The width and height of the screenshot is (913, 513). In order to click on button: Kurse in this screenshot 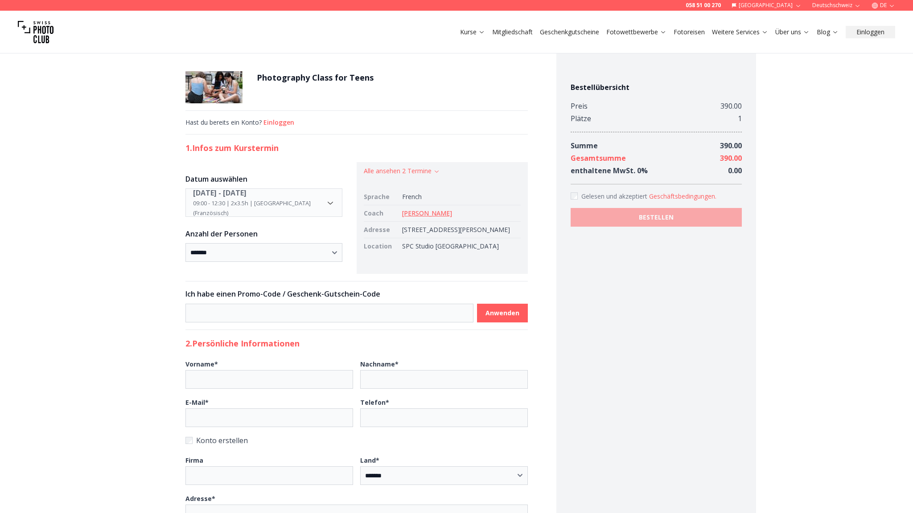, I will do `click(472, 32)`.